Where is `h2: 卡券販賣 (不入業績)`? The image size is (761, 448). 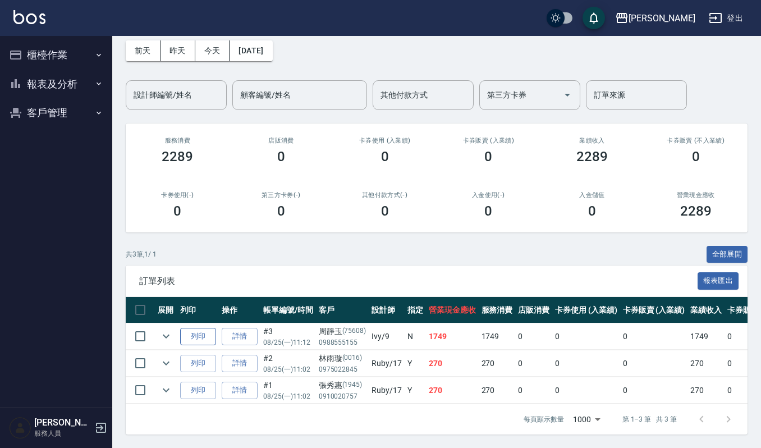
h2: 卡券販賣 (不入業績) is located at coordinates (695, 140).